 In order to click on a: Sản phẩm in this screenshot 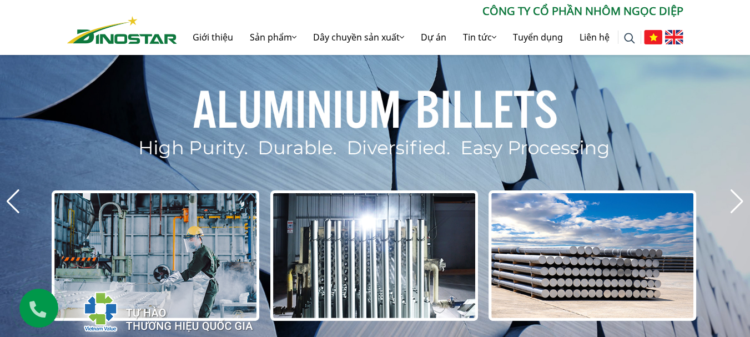, I will do `click(273, 37)`.